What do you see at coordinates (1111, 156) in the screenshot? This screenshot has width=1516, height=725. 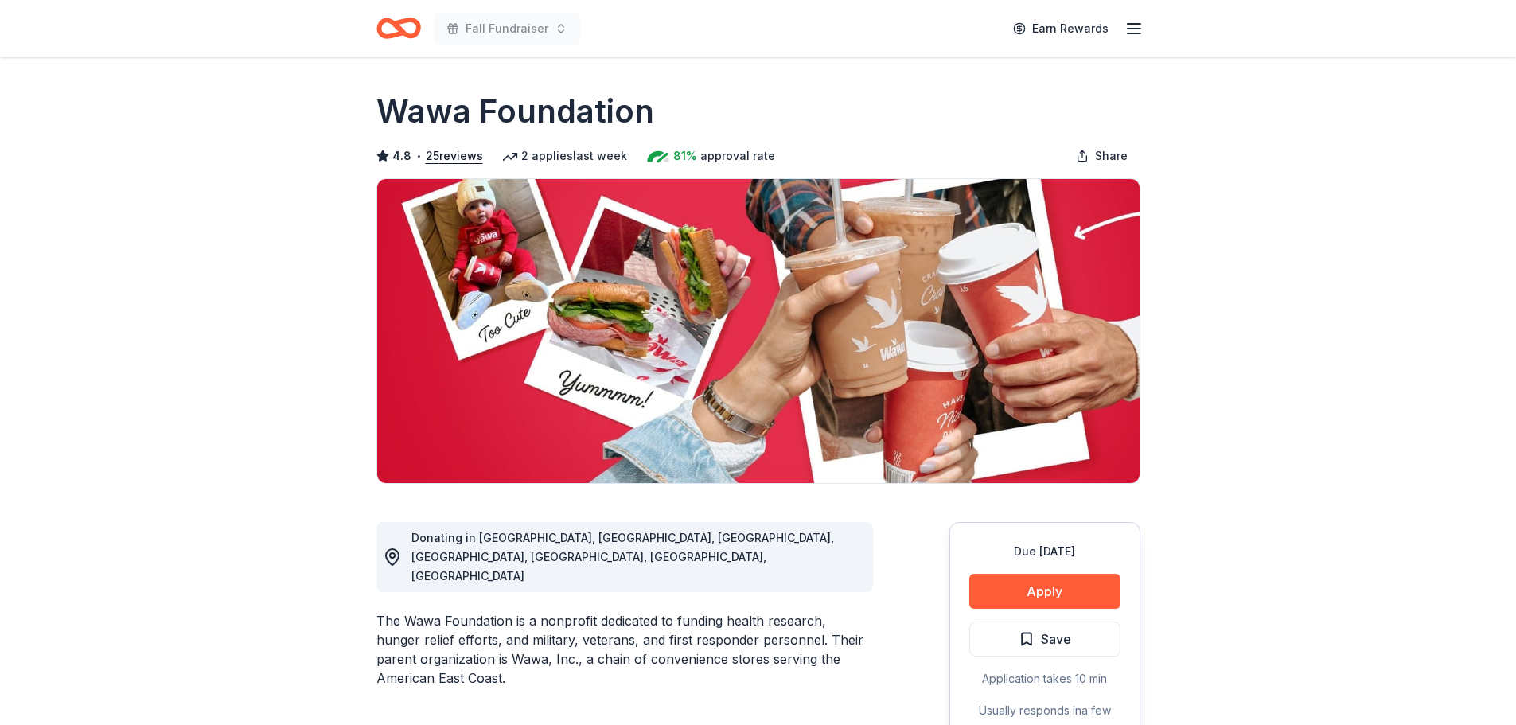 I see `span: Share` at bounding box center [1111, 156].